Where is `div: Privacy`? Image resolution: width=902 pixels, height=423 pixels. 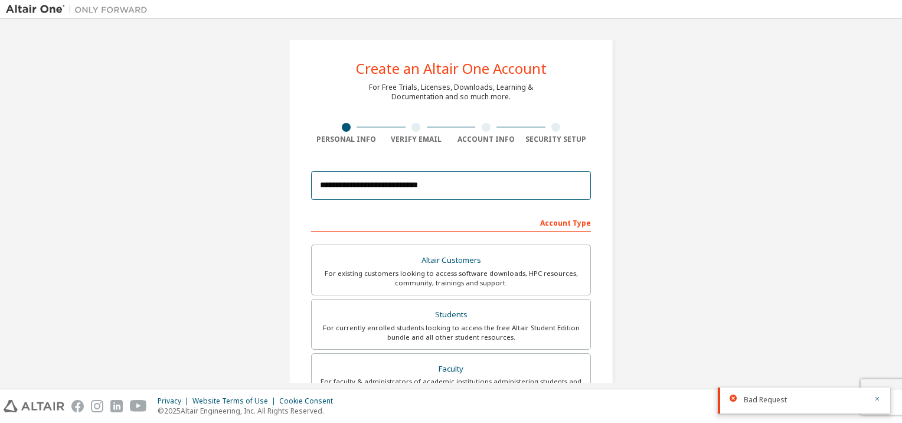
div: Privacy is located at coordinates (175, 401).